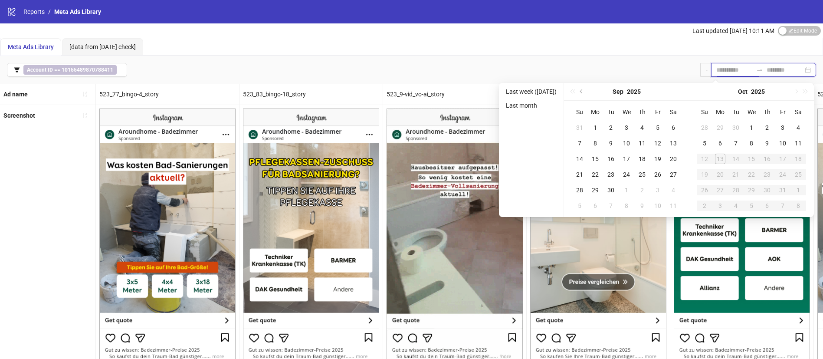 The image size is (823, 359). What do you see at coordinates (658, 159) in the screenshot?
I see `td: 2025-09-19` at bounding box center [658, 159].